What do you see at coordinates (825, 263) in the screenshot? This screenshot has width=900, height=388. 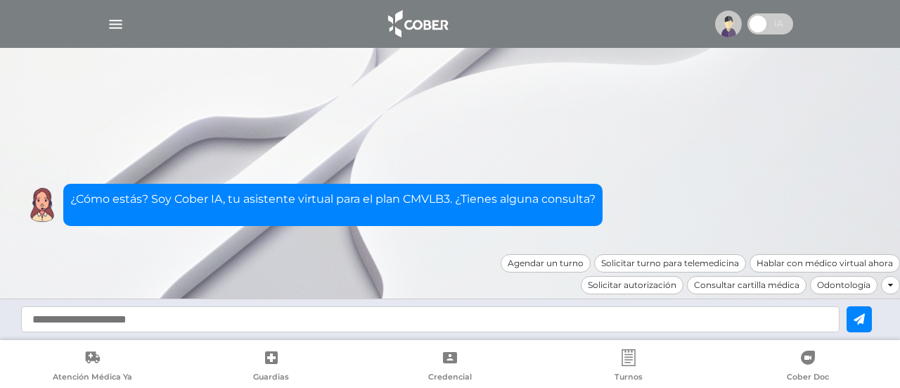 I see `div: Hablar con médico virtual ahora` at bounding box center [825, 263].